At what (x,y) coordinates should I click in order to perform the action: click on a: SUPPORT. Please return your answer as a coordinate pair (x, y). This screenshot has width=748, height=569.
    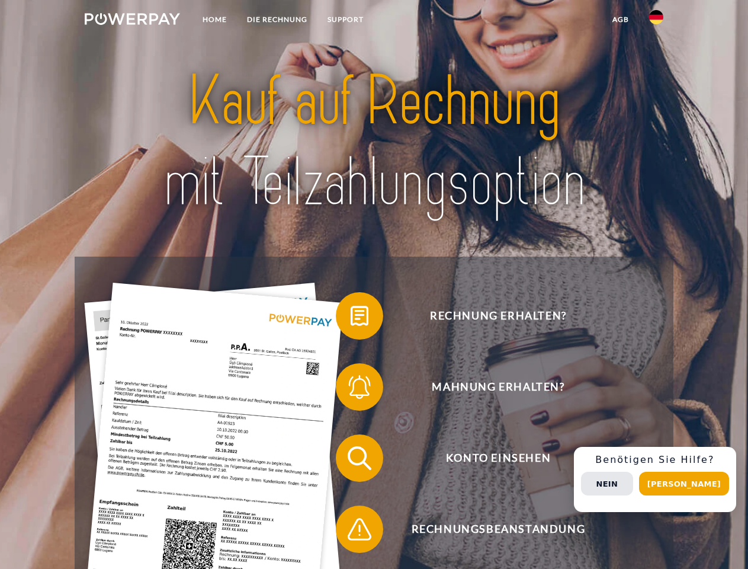
    Looking at the image, I should click on (345, 20).